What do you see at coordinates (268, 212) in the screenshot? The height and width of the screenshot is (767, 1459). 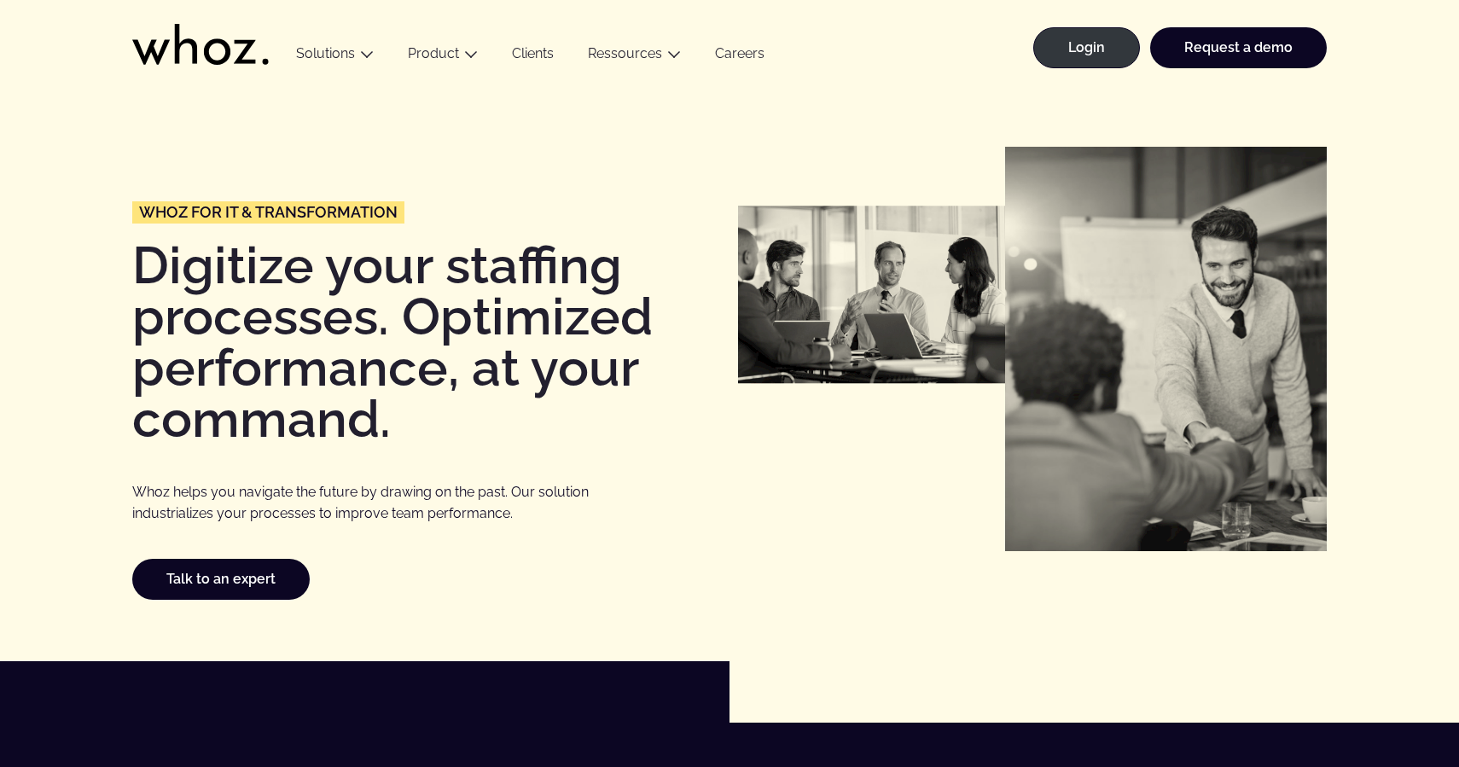 I see `span: Whoz for IT & Transformation` at bounding box center [268, 212].